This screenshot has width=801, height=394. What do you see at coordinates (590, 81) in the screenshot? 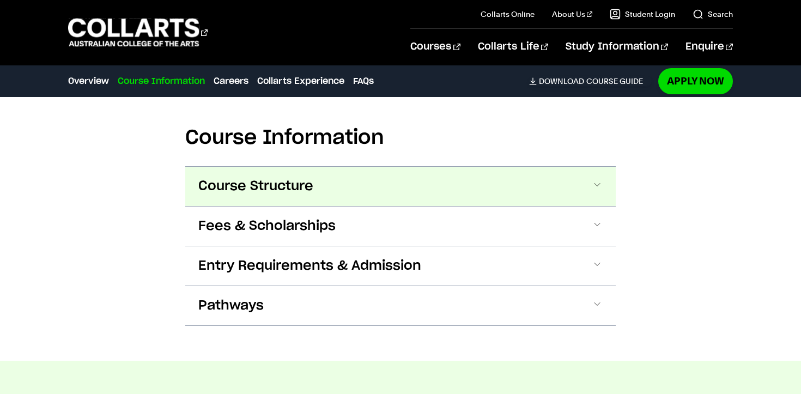
I see `a: DownloadCourse Guide` at bounding box center [590, 81].